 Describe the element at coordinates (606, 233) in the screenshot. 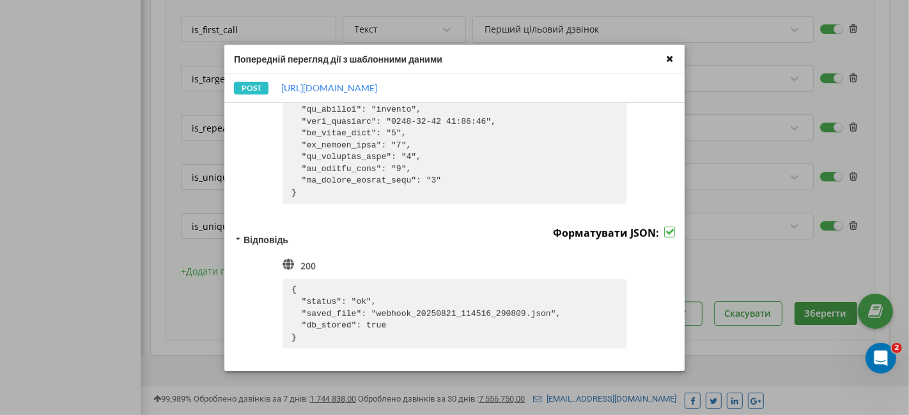

I see `label: Форматувати JSON:` at that location.